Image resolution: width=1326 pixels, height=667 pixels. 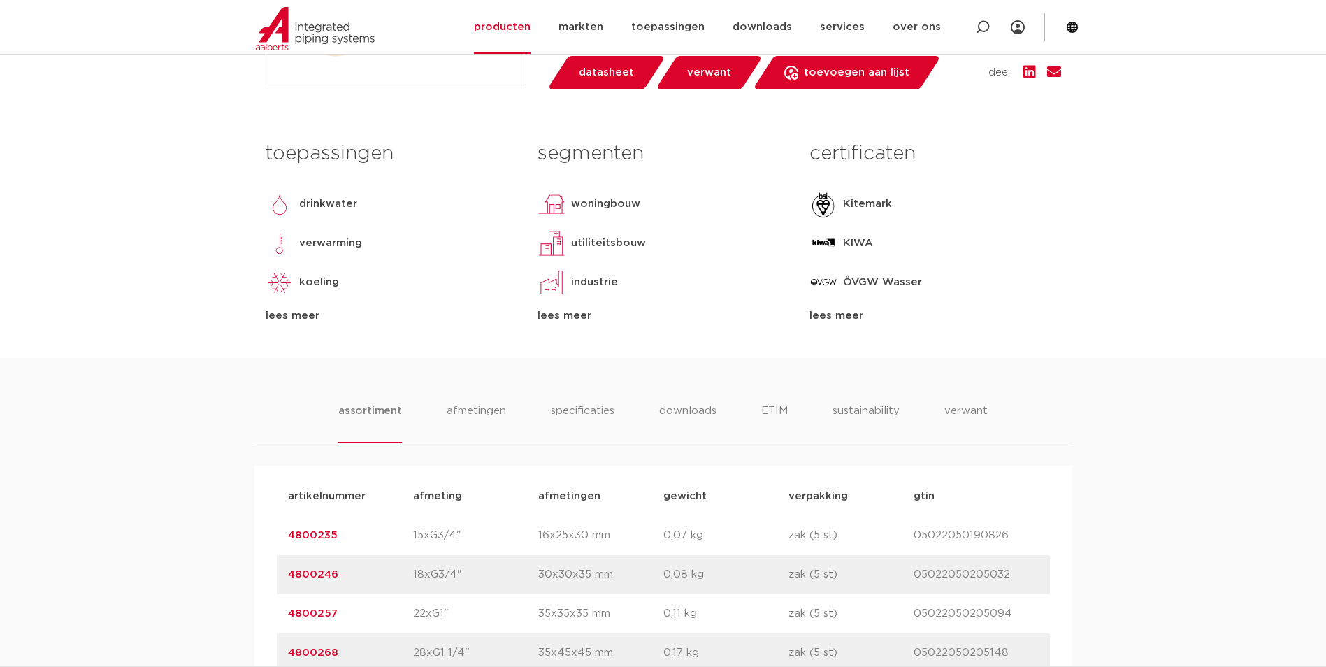 I want to click on p: 35x45x45 mm, so click(x=600, y=653).